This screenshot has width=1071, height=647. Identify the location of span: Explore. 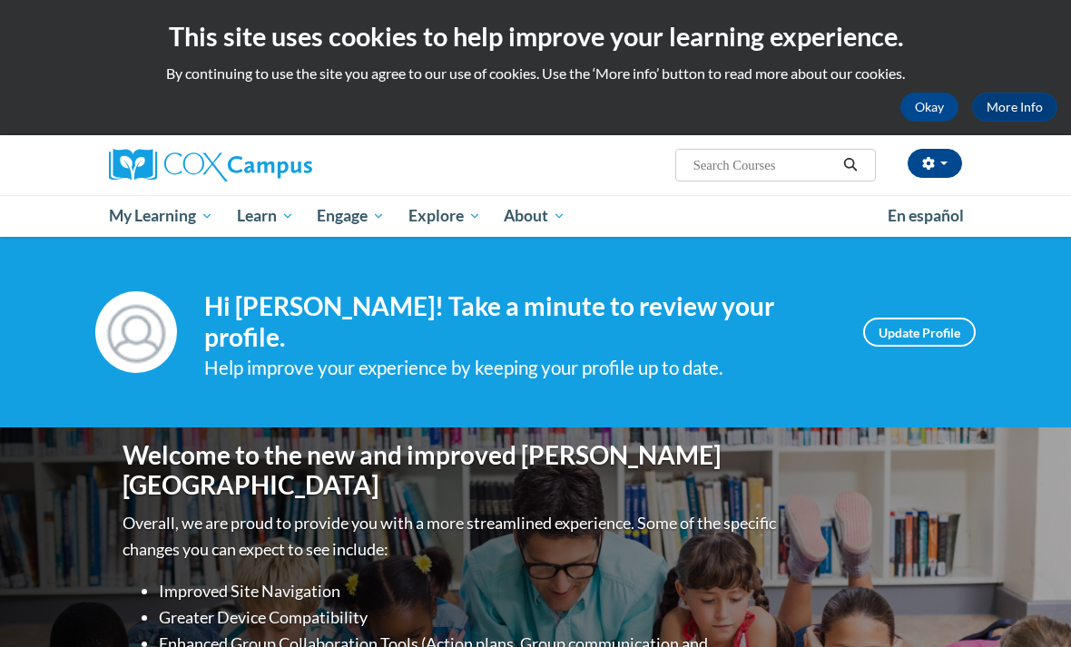
(445, 216).